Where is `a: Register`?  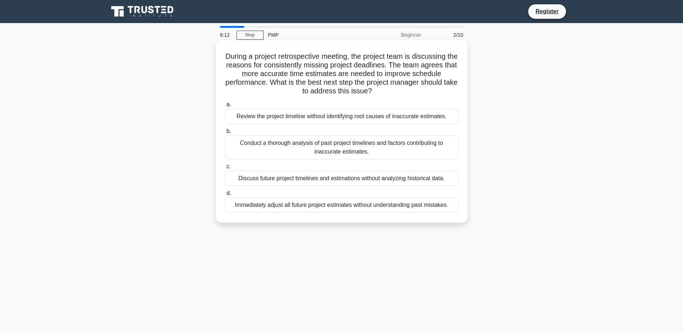 a: Register is located at coordinates (547, 11).